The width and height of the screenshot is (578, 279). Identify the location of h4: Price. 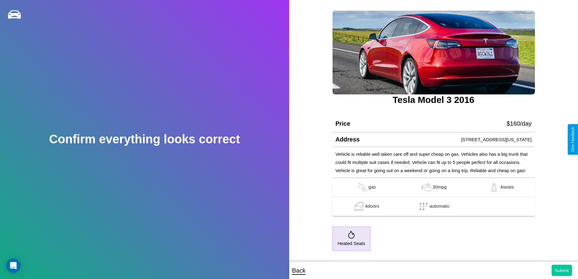
(343, 124).